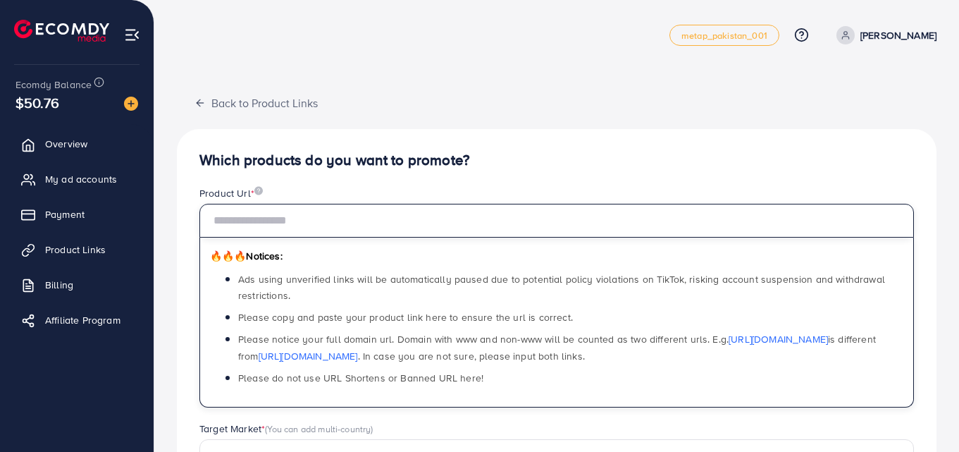 This screenshot has width=959, height=452. I want to click on img: menu, so click(132, 35).